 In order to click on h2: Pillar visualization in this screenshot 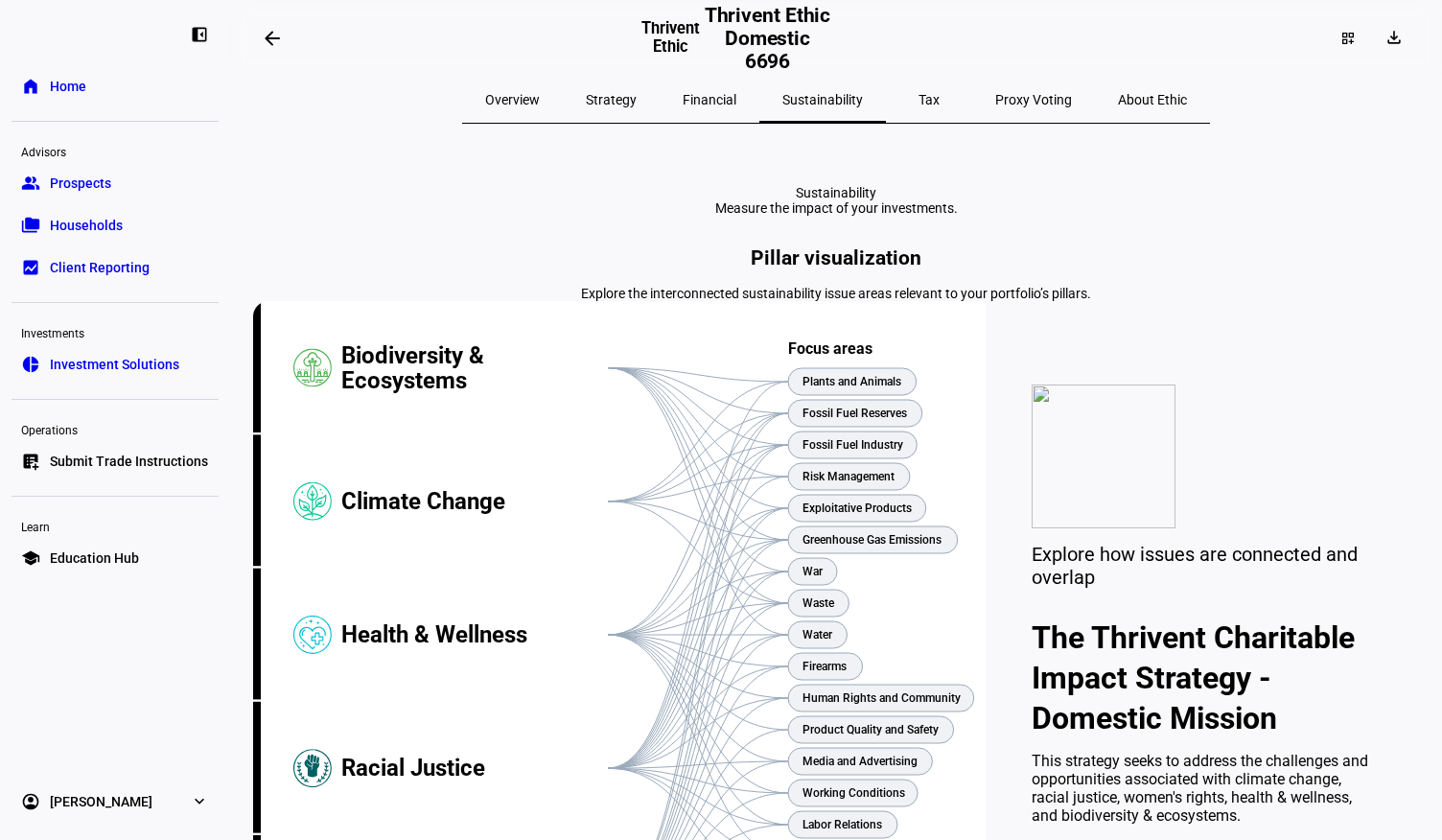, I will do `click(836, 257)`.